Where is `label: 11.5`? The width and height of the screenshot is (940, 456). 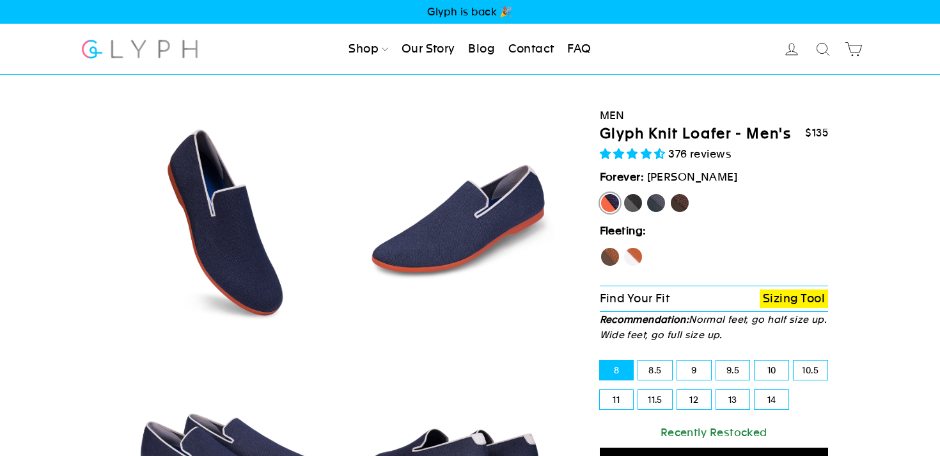
label: 11.5 is located at coordinates (655, 399).